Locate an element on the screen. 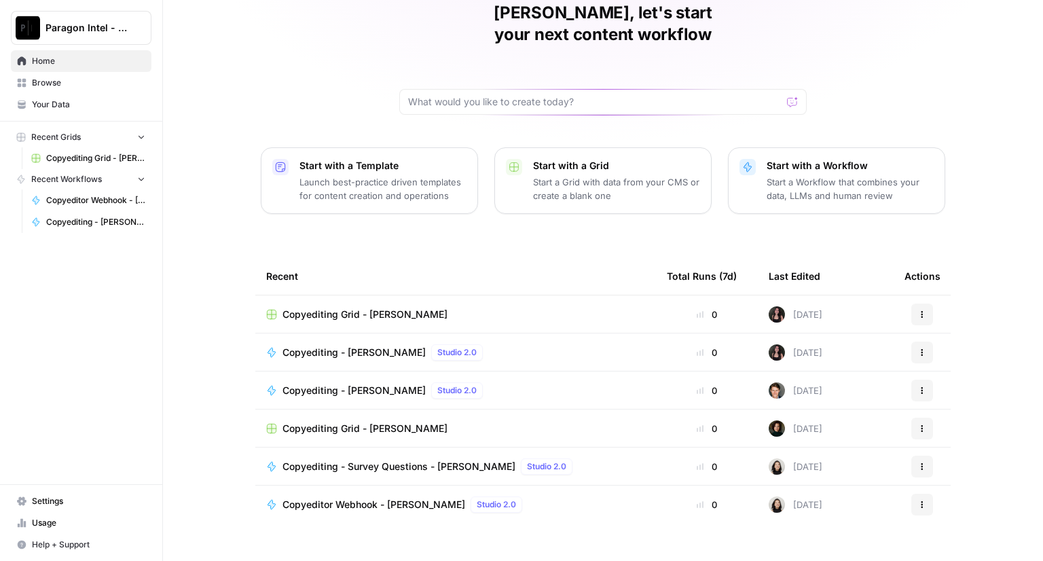  p: Launch best-practice driven templates for content creation and operations is located at coordinates (383, 189).